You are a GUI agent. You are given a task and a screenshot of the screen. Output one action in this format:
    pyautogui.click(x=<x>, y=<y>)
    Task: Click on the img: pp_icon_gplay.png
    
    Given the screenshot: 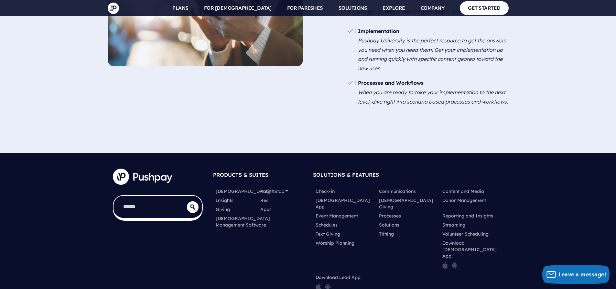 What is the action you would take?
    pyautogui.click(x=454, y=265)
    